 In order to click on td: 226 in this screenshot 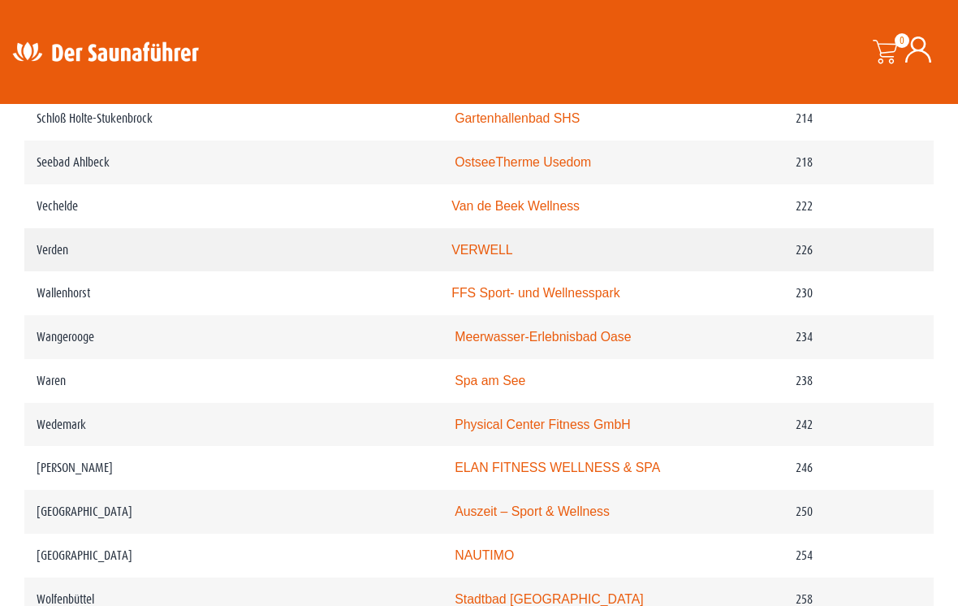, I will do `click(858, 250)`.